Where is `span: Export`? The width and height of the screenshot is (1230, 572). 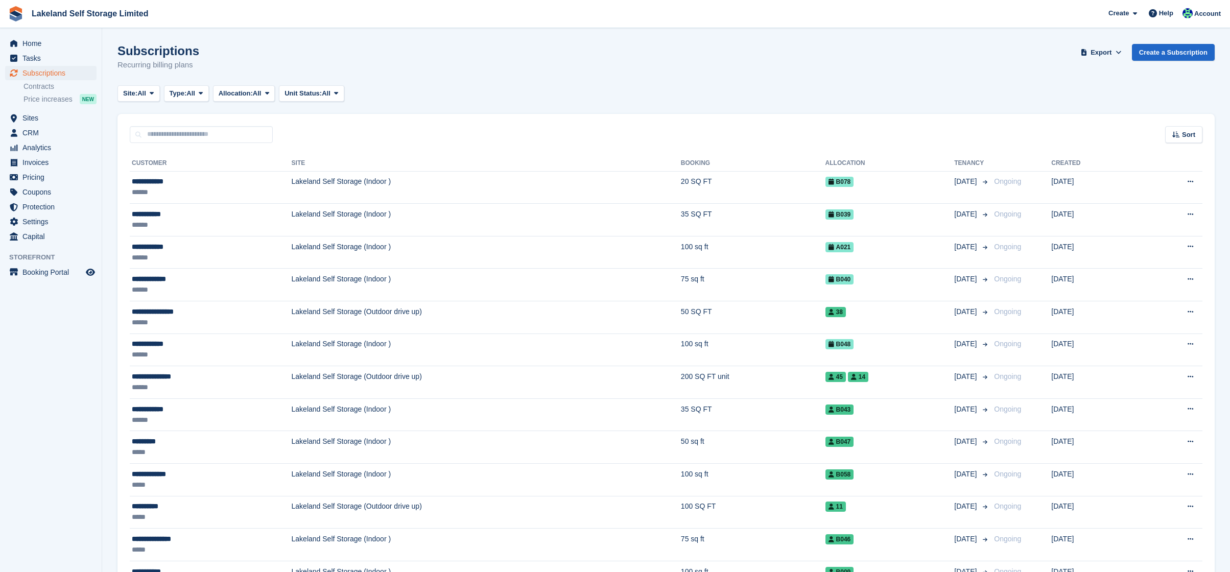 span: Export is located at coordinates (1101, 53).